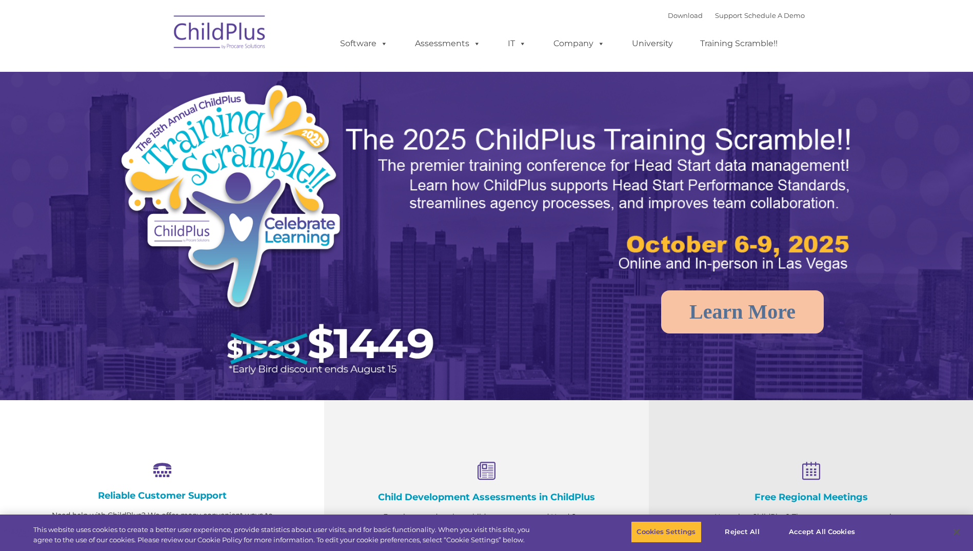 The image size is (973, 551). What do you see at coordinates (579, 44) in the screenshot?
I see `a: Company` at bounding box center [579, 44].